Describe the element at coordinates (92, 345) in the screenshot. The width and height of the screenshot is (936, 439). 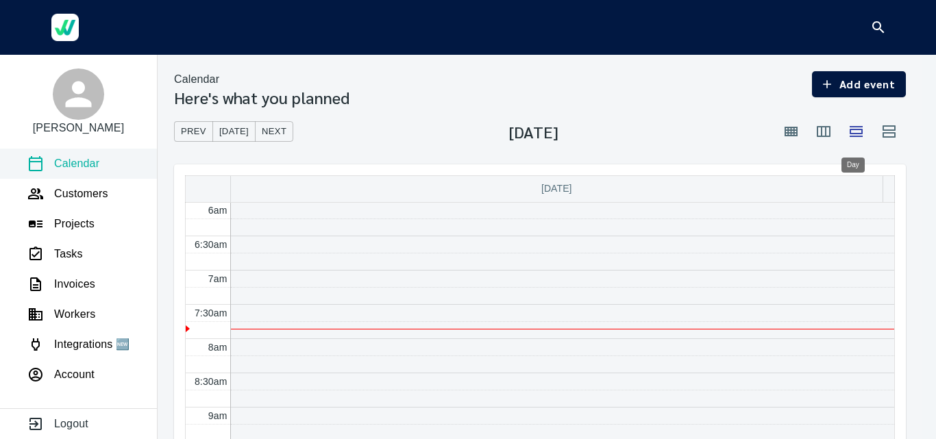
I see `p: Integrations 🆕` at that location.